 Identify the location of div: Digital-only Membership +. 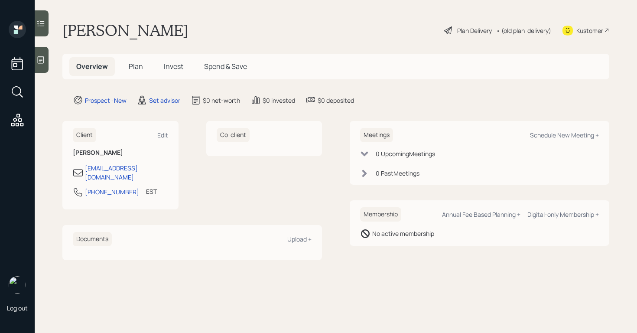
(563, 214).